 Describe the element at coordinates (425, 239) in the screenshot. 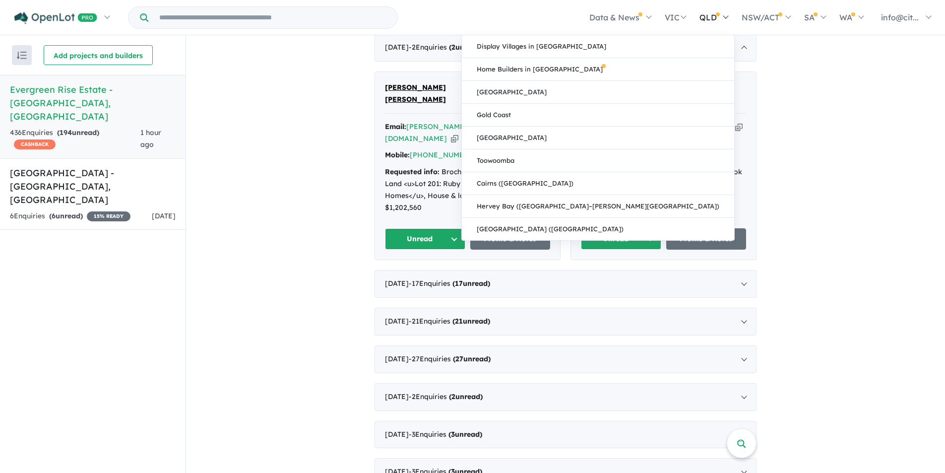

I see `button: Unread` at that location.